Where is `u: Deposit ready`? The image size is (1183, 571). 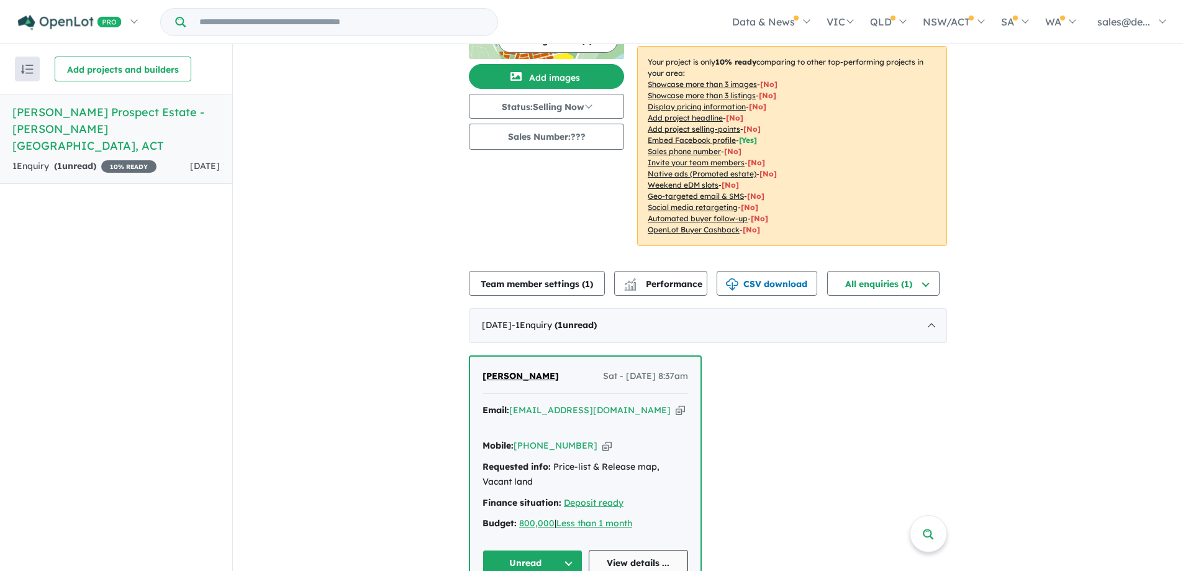 u: Deposit ready is located at coordinates (594, 503).